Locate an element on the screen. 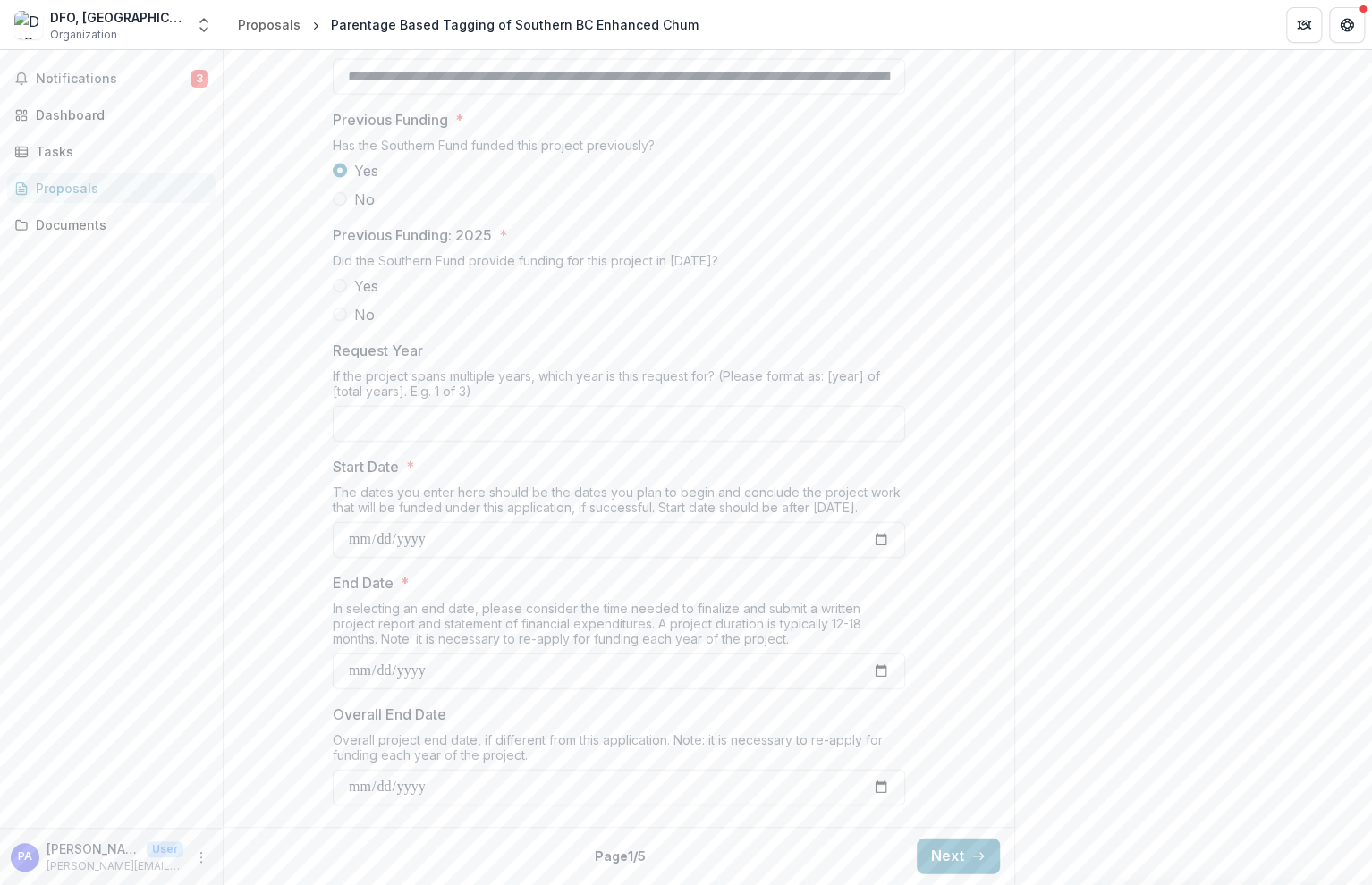  div: The dates you enter here should be the dates you plan to begin and conclude the project work that... is located at coordinates (618, 504).